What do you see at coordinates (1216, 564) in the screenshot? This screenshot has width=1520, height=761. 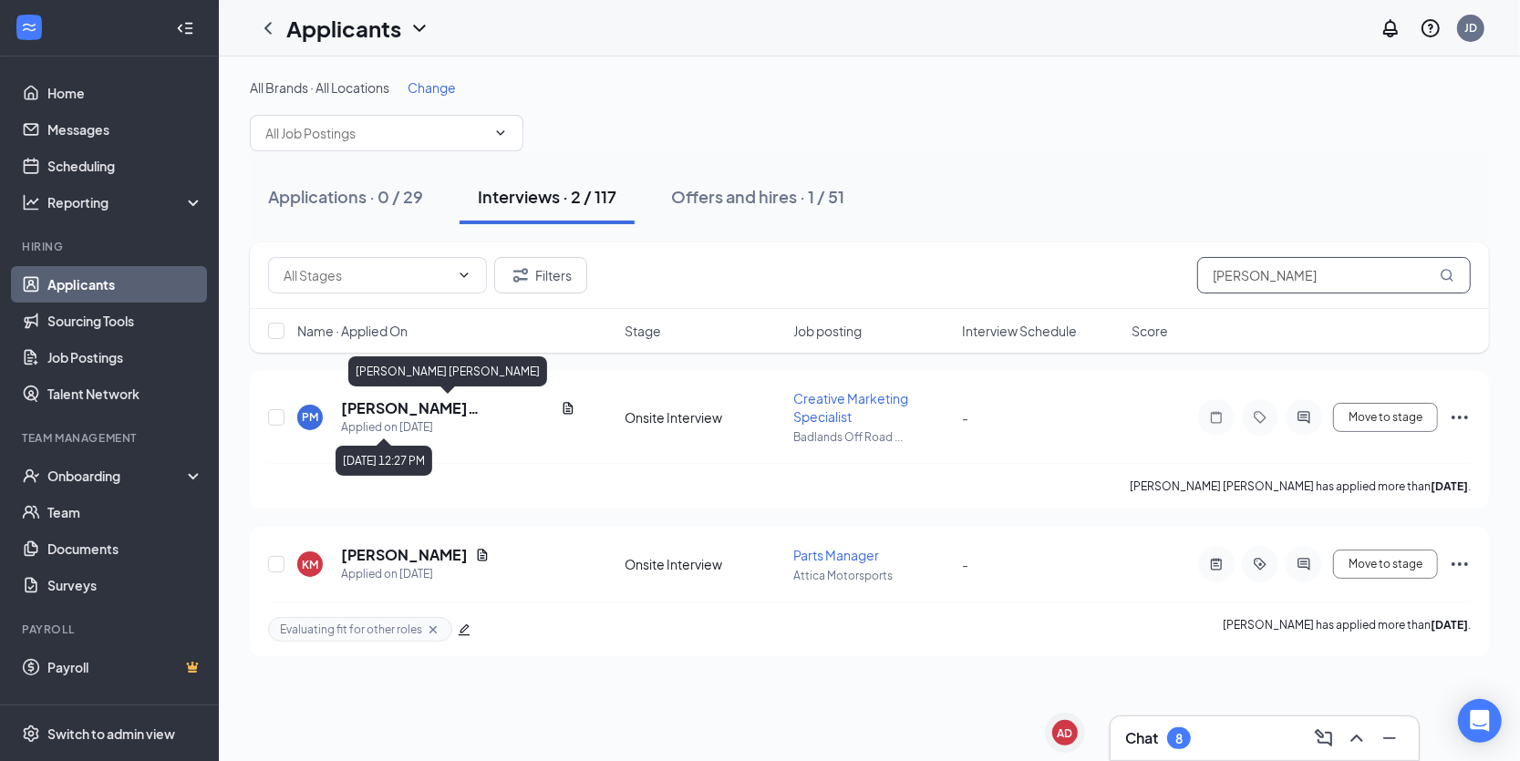 I see `svg: ActiveNote` at bounding box center [1216, 564].